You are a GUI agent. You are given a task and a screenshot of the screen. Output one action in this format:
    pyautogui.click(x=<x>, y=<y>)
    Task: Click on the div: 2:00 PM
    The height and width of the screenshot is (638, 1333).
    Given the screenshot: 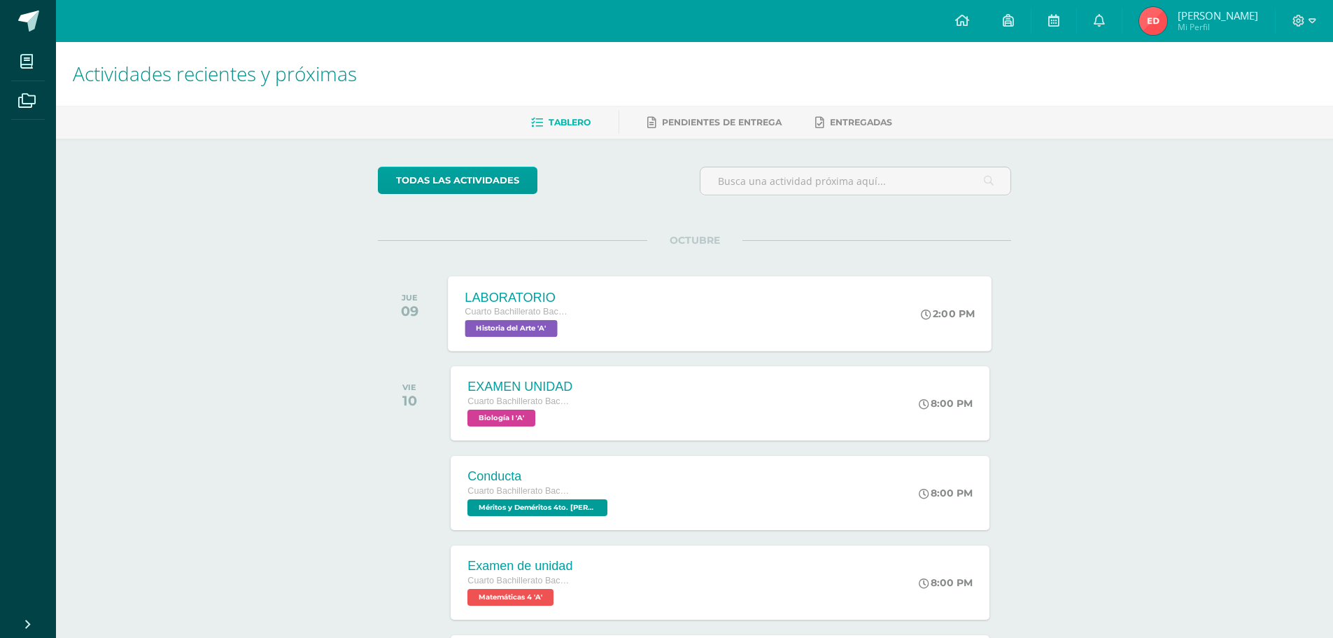 What is the action you would take?
    pyautogui.click(x=948, y=314)
    